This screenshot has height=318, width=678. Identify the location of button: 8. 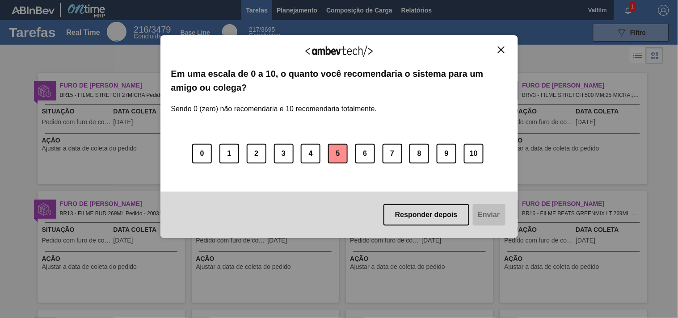
(419, 154).